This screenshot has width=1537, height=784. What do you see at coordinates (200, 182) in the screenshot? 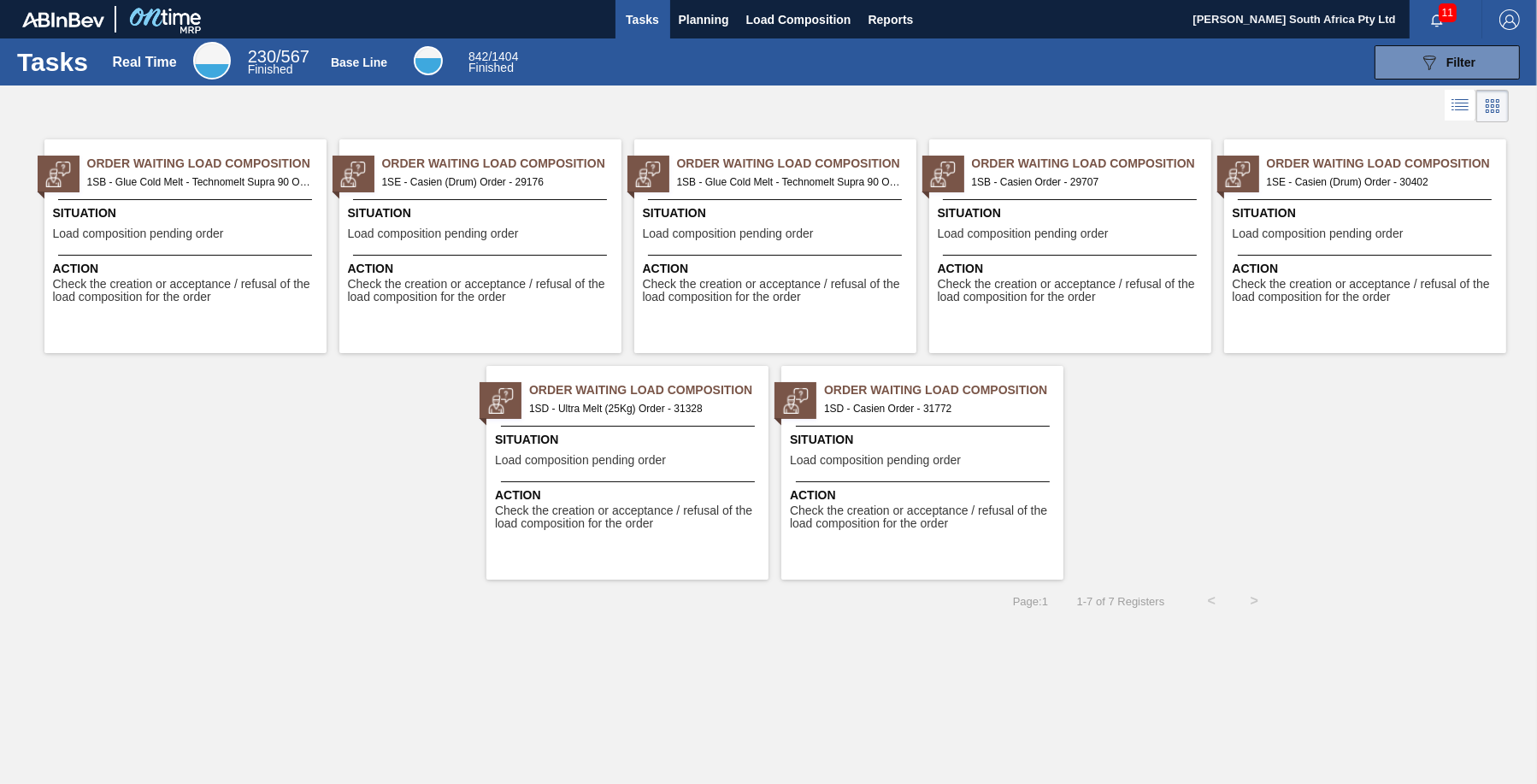
I see `span: 1SB - Glue Cold Melt - Technomelt Supra 90 Order - 23407` at bounding box center [200, 182].